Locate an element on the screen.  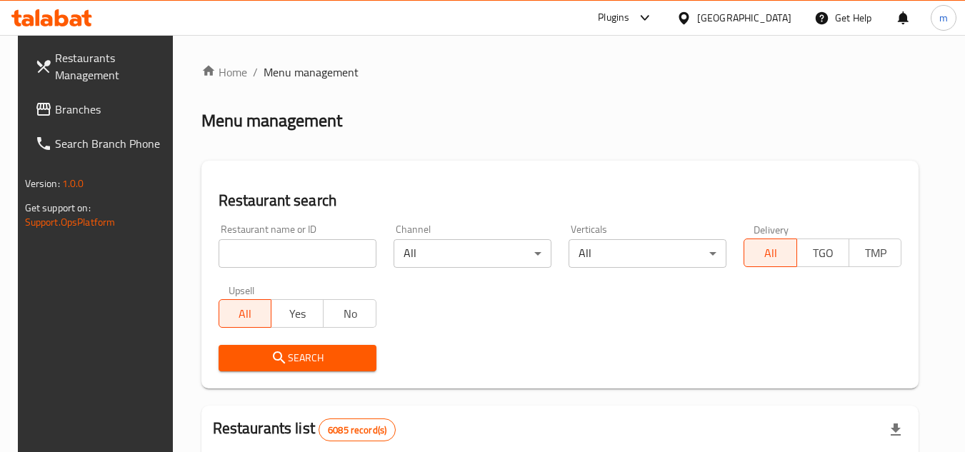
div: Total records count is located at coordinates (357, 430).